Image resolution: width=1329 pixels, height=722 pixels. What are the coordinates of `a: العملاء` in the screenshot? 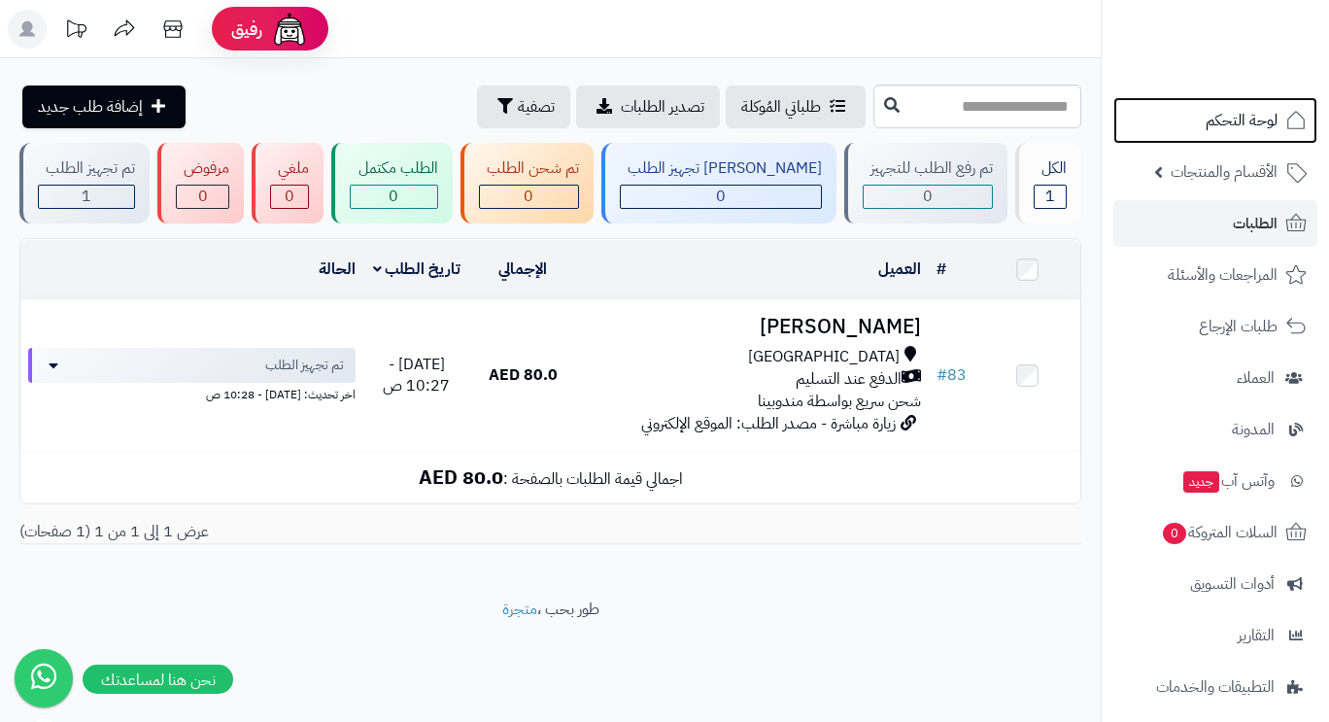 It's located at (1216, 378).